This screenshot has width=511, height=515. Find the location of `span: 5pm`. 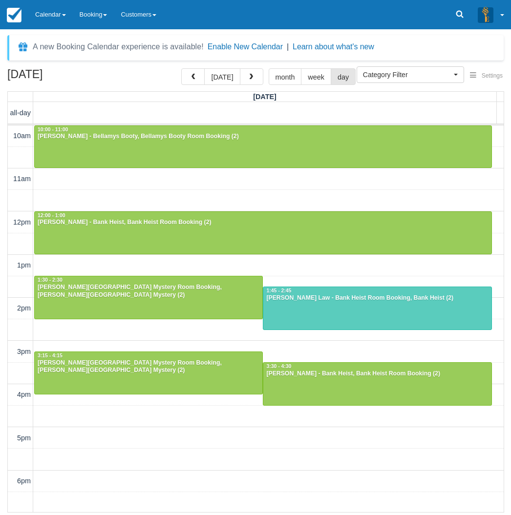

span: 5pm is located at coordinates (24, 438).